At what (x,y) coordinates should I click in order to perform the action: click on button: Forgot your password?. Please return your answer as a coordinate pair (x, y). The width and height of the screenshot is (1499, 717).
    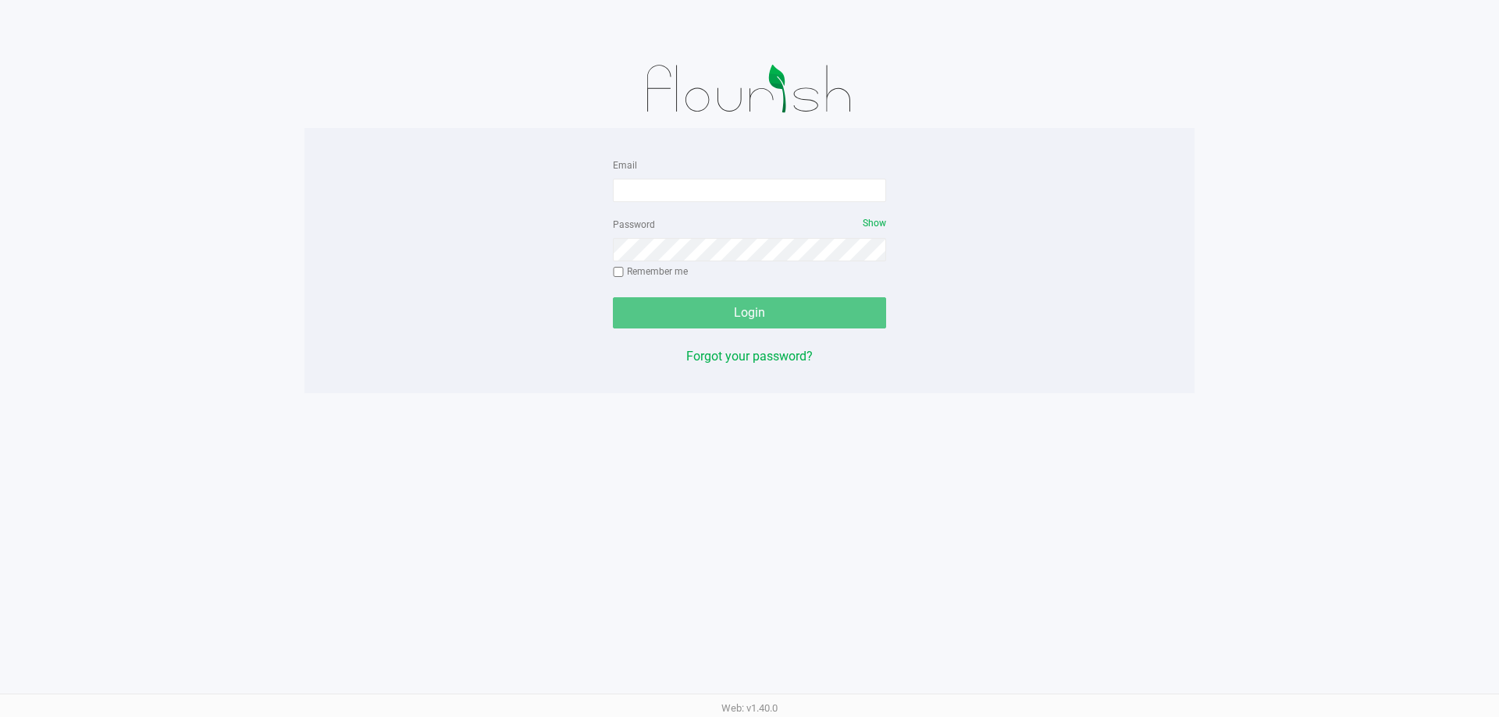
    Looking at the image, I should click on (749, 357).